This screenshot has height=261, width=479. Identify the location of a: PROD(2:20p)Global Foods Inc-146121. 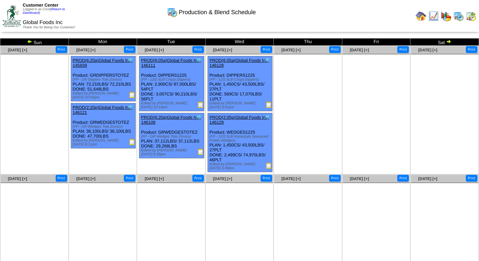
(102, 110).